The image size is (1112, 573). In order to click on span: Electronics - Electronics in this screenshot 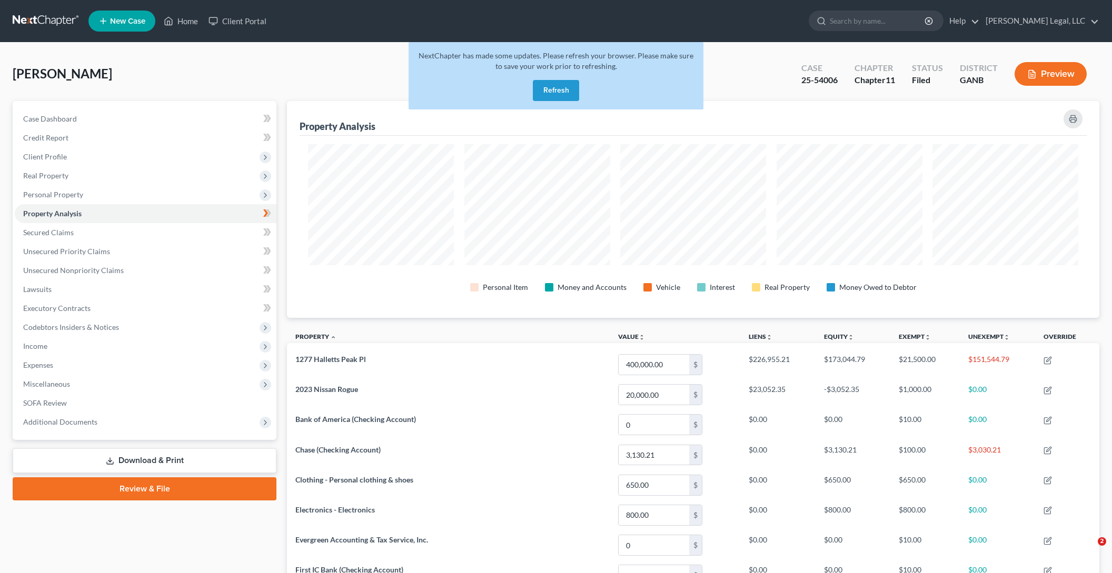, I will do `click(335, 510)`.